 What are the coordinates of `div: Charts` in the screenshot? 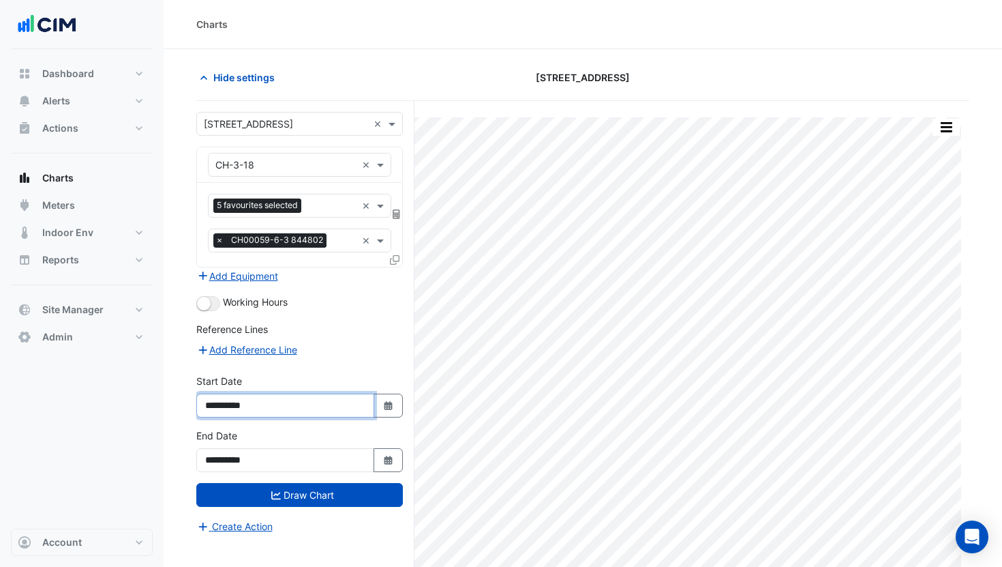 It's located at (212, 24).